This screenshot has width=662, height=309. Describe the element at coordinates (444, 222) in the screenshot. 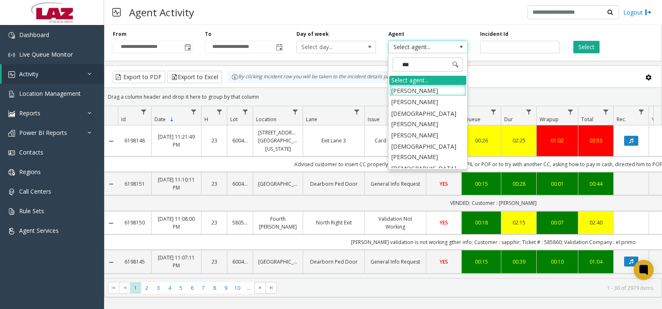

I see `span: YES` at that location.